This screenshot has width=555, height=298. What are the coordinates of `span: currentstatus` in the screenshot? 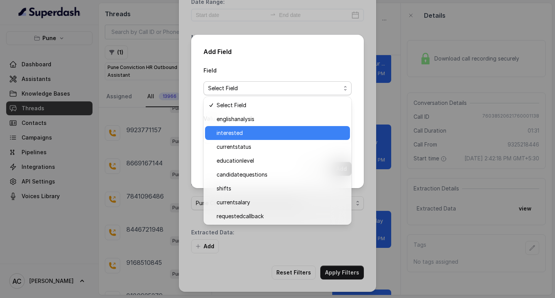 It's located at (281, 147).